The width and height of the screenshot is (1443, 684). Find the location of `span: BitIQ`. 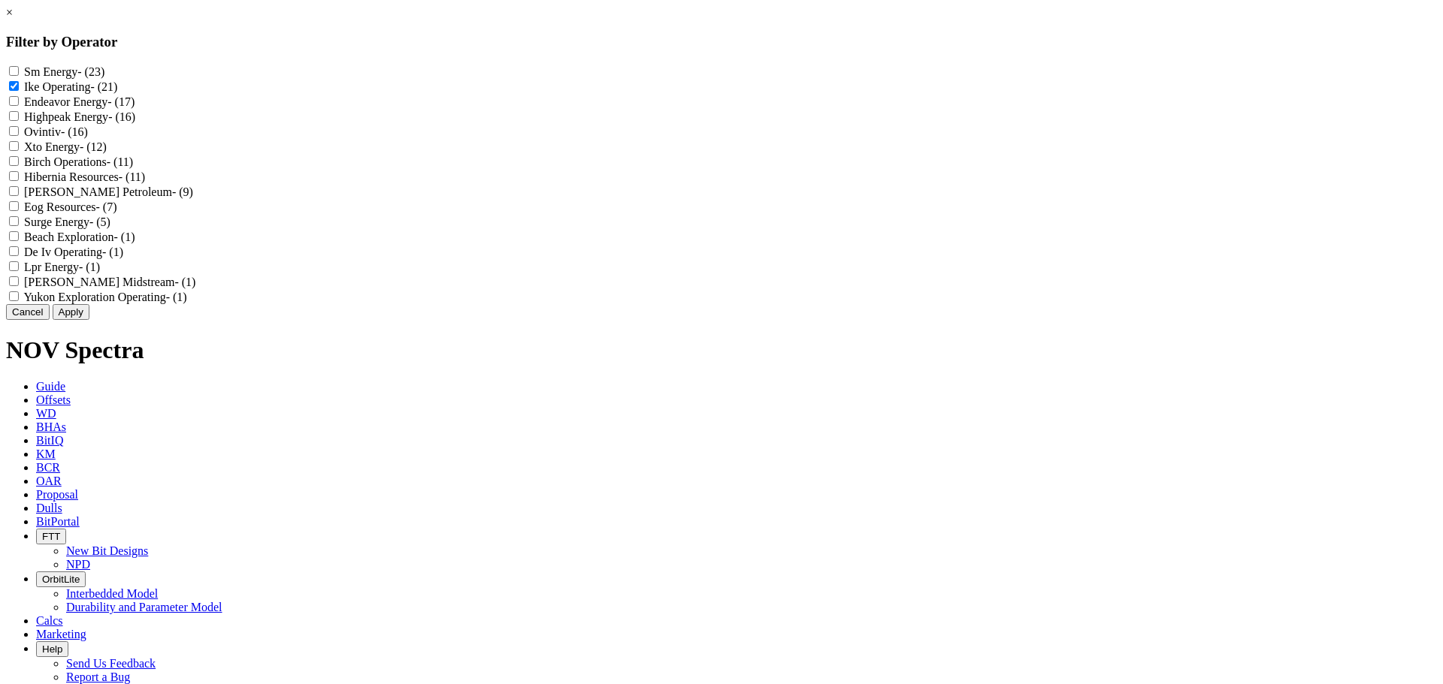

span: BitIQ is located at coordinates (50, 440).